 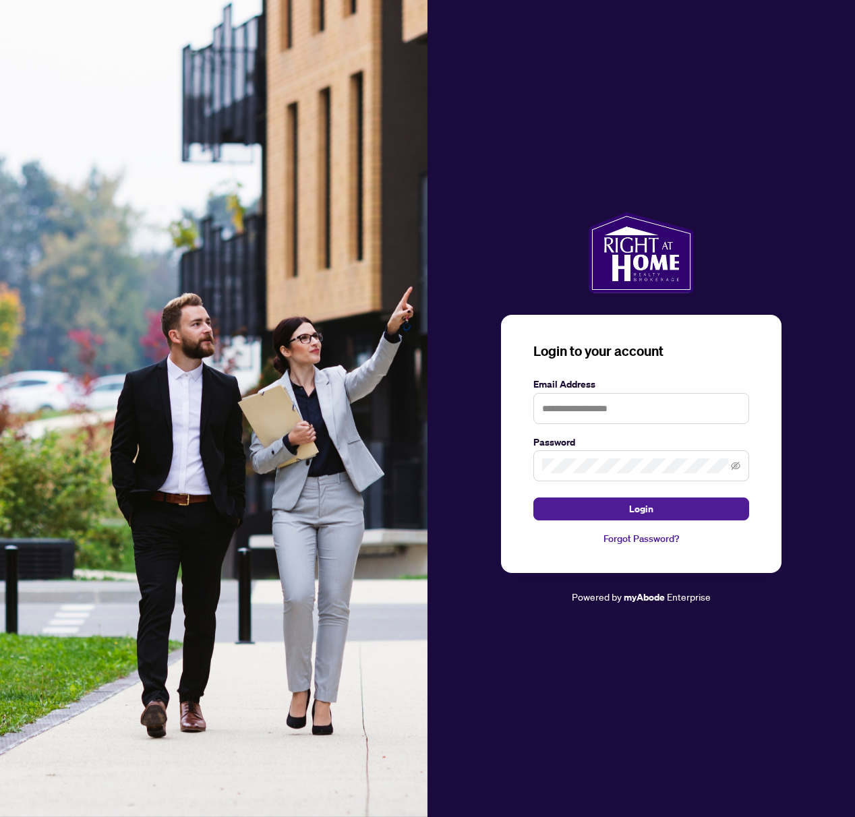 What do you see at coordinates (641, 539) in the screenshot?
I see `a: Forgot Password?` at bounding box center [641, 539].